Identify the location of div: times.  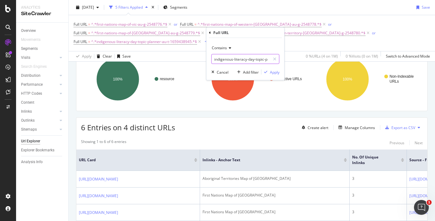
(153, 7).